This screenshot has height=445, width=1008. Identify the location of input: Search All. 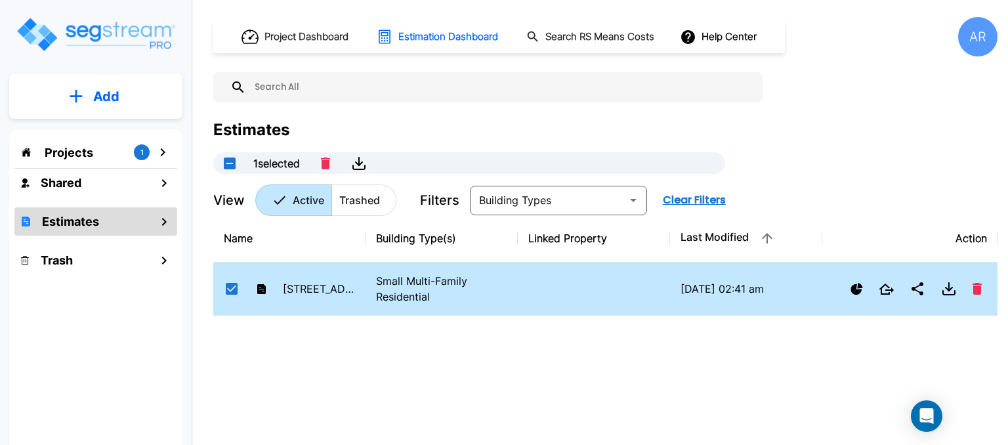
(500, 87).